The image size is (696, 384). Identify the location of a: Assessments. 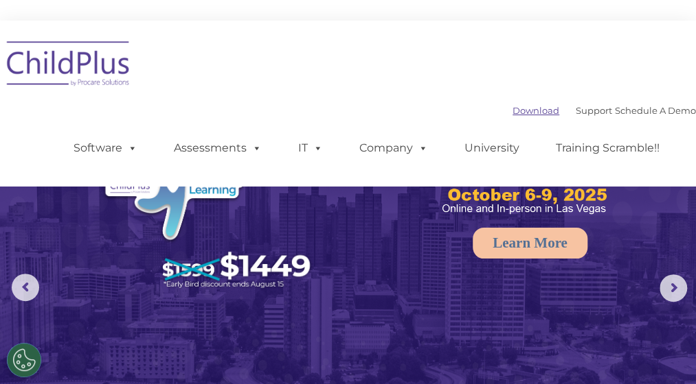
(218, 148).